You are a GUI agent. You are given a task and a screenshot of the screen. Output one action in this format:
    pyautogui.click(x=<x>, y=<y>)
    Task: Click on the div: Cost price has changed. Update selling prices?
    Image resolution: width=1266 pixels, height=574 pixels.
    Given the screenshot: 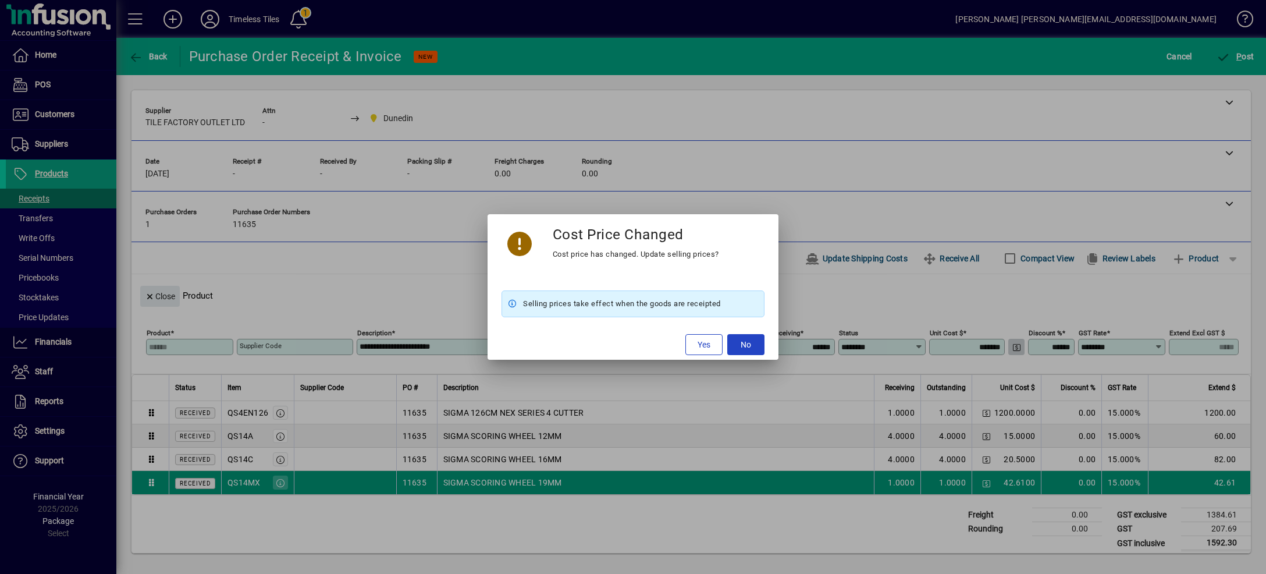 What is the action you would take?
    pyautogui.click(x=636, y=254)
    